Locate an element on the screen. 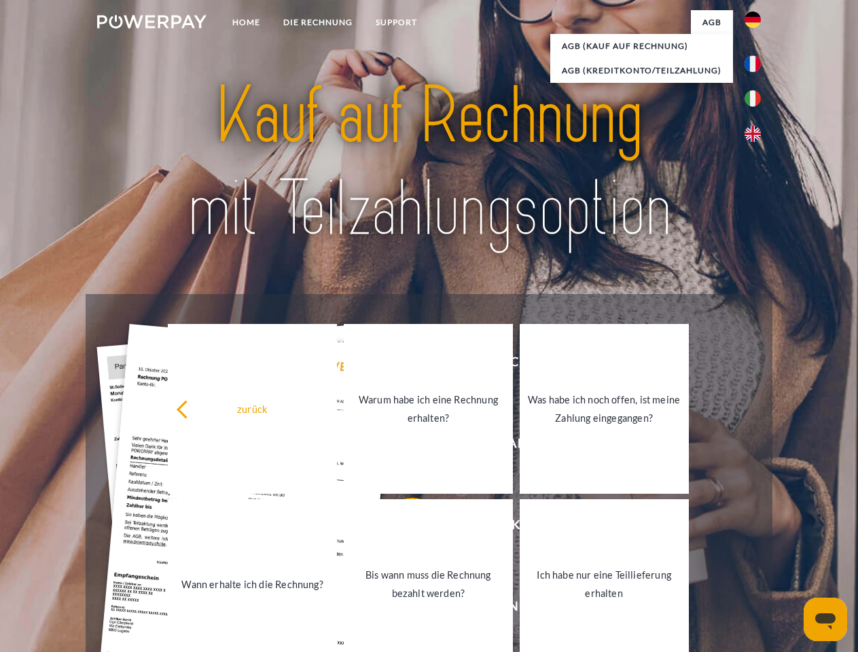 This screenshot has width=858, height=652. a: Was habe ich noch offen, ist meine Zahlung eingegangen? is located at coordinates (604, 409).